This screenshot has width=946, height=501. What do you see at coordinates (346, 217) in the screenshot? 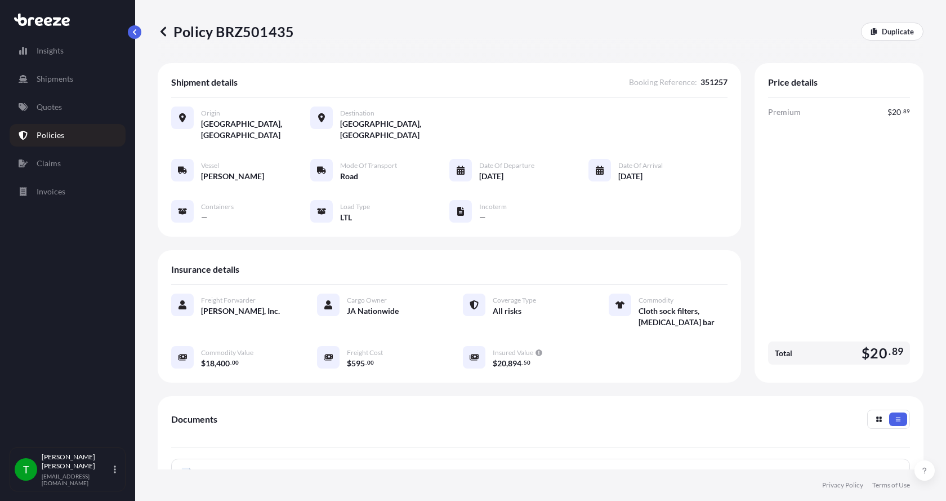
I see `span: LTL` at bounding box center [346, 217].